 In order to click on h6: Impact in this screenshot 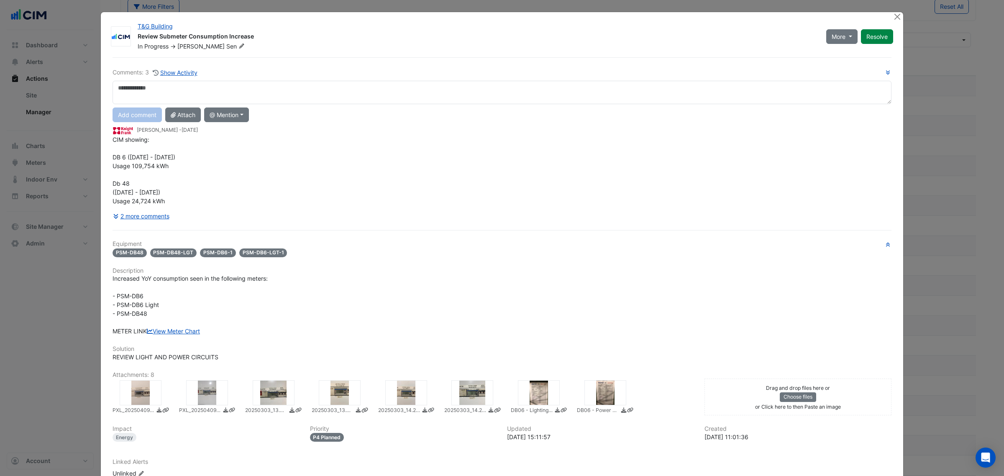, I will do `click(206, 429)`.